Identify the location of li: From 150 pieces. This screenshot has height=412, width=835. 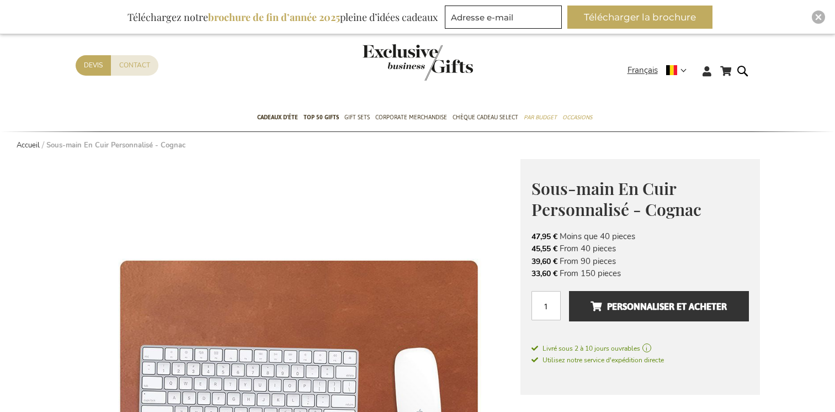
(641, 273).